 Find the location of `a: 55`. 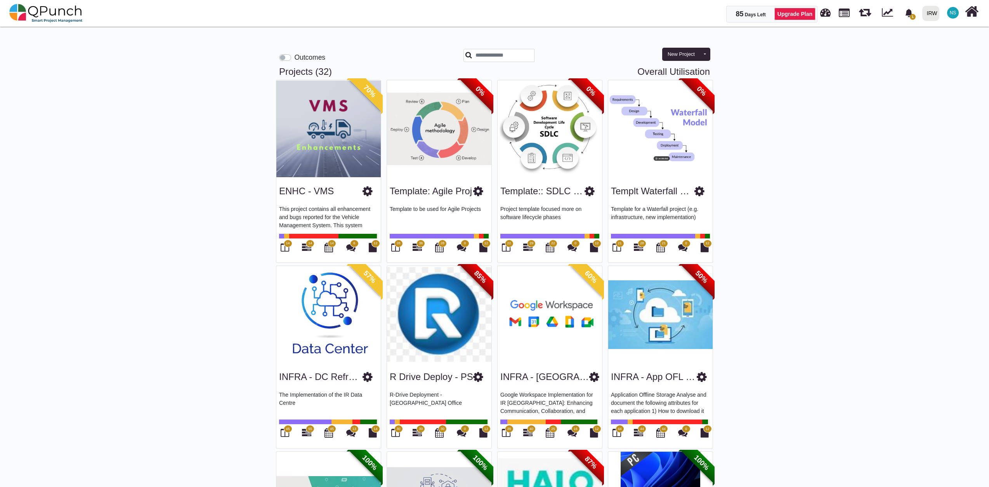

a: 55 is located at coordinates (307, 435).